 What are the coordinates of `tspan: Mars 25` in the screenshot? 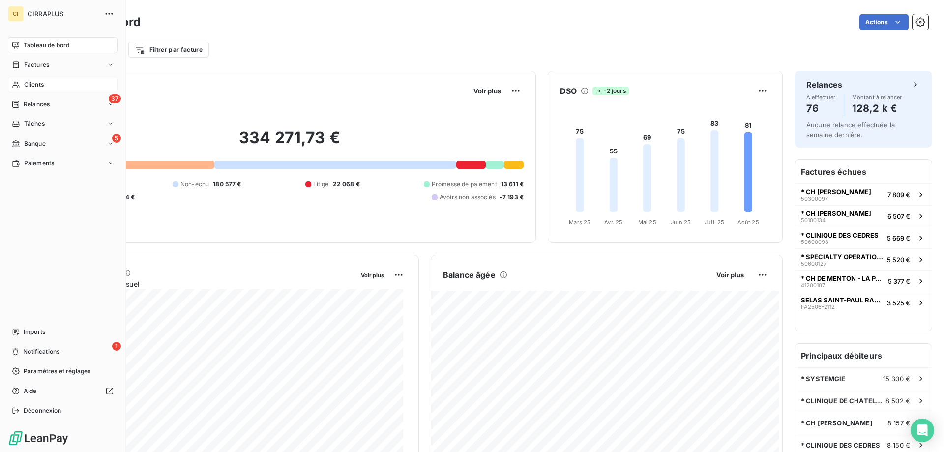 It's located at (580, 222).